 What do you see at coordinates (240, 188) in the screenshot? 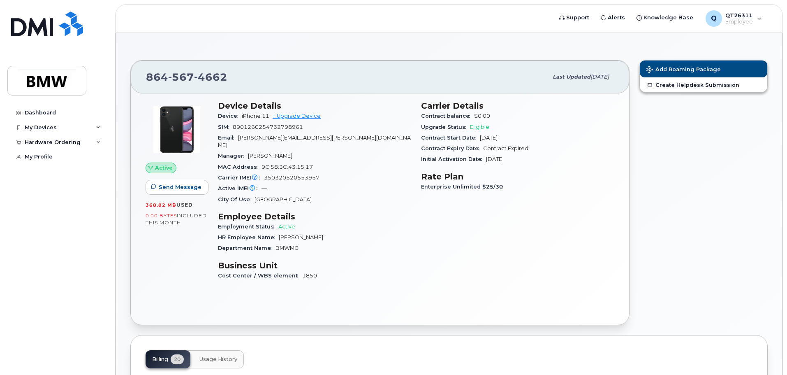
I see `span: Active IMEI` at bounding box center [240, 188].